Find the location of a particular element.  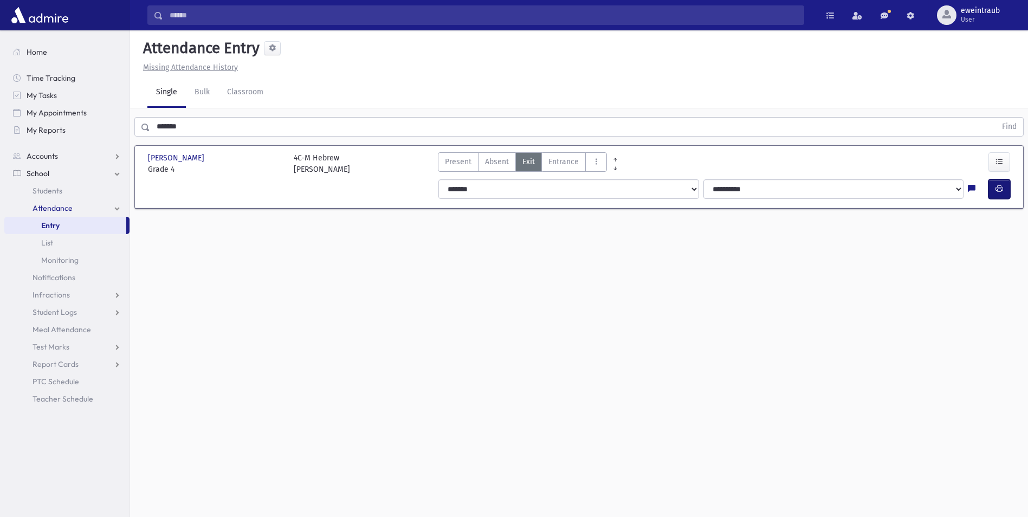

a: Classroom is located at coordinates (245, 93).